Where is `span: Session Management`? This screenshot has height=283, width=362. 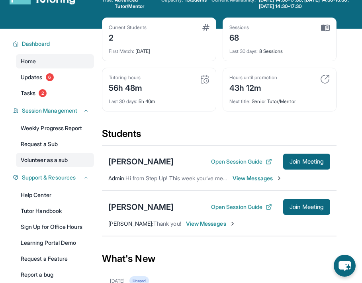 span: Session Management is located at coordinates (49, 111).